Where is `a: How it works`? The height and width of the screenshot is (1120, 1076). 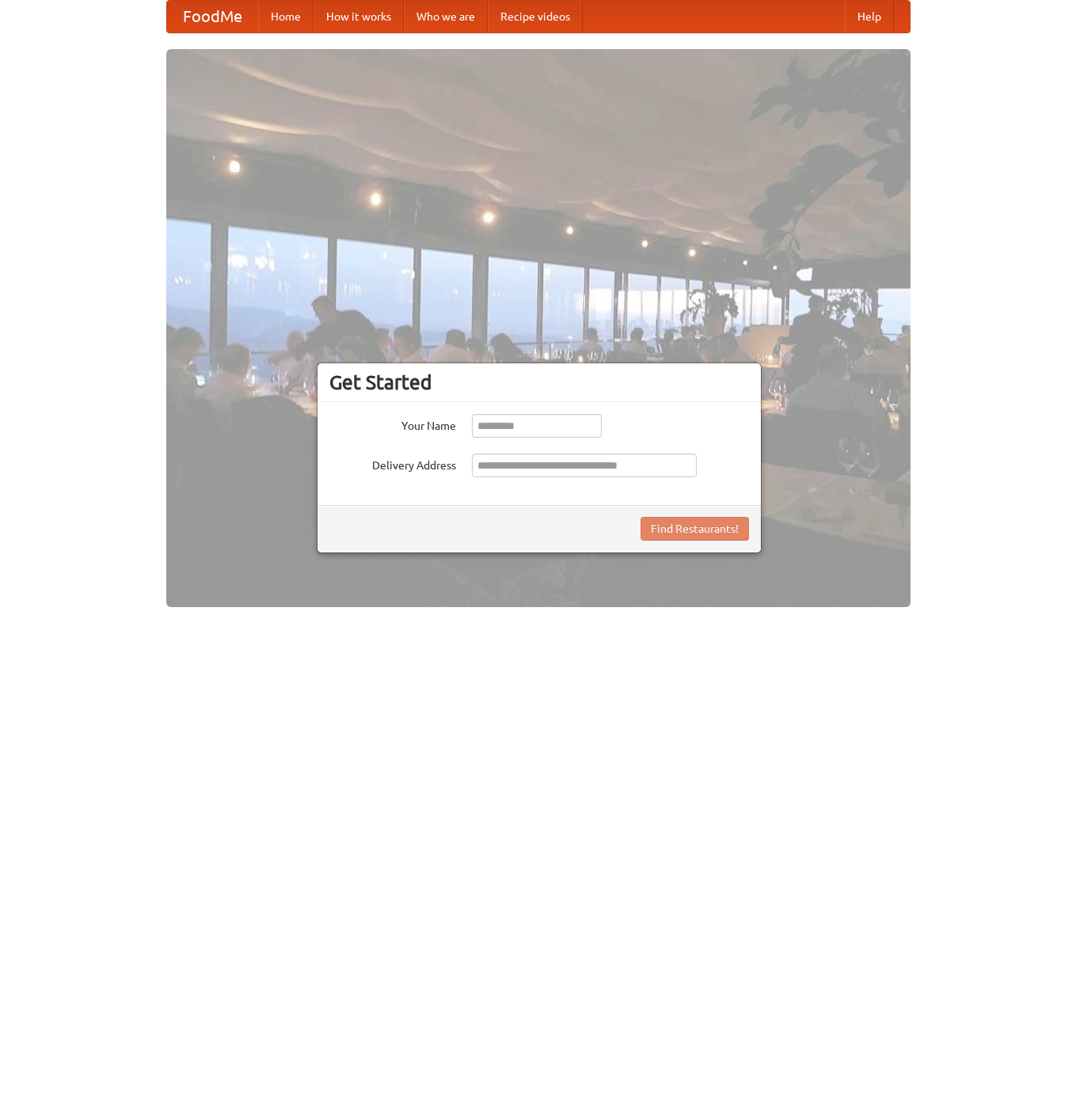 a: How it works is located at coordinates (359, 16).